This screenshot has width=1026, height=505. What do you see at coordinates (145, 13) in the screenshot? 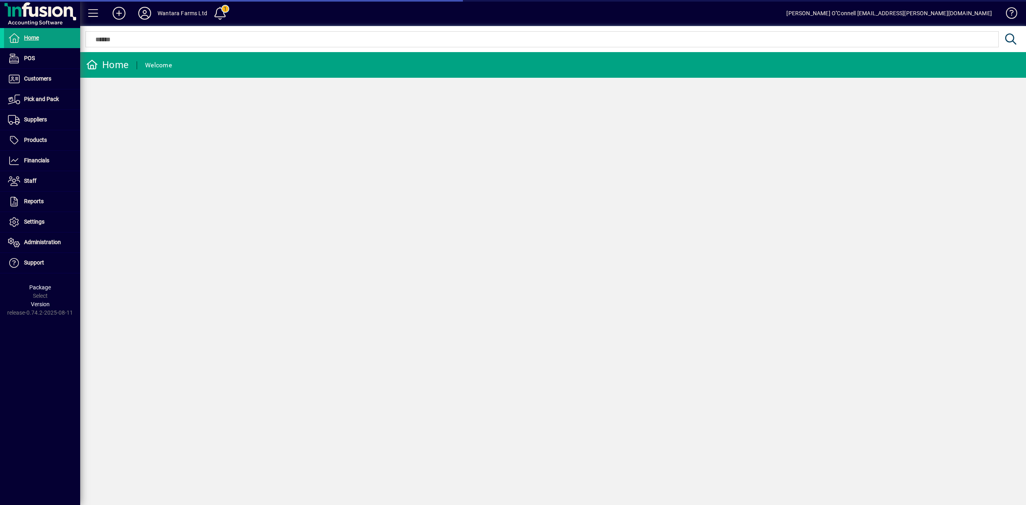
I see `button: Profile` at bounding box center [145, 13].